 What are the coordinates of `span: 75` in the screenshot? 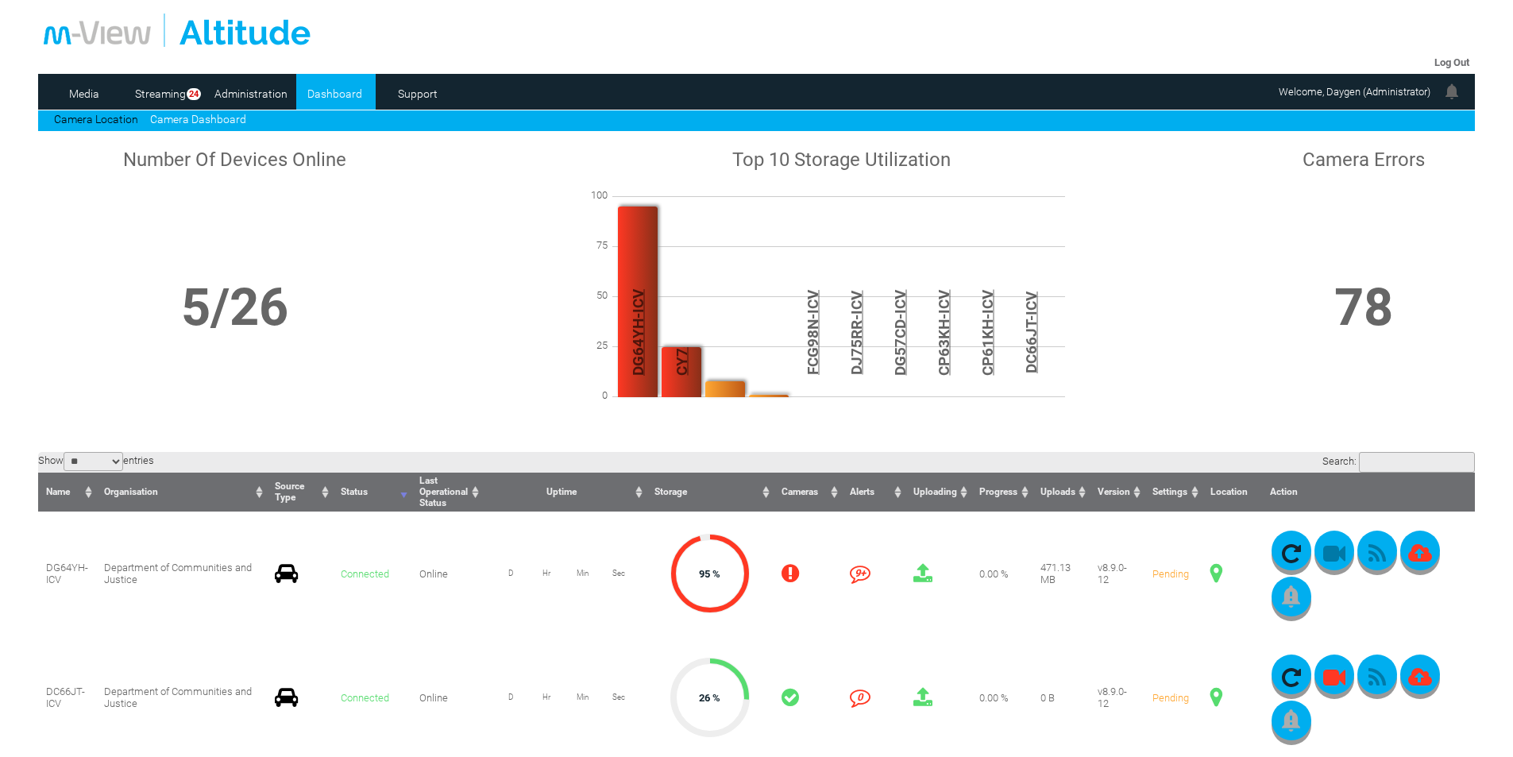 It's located at (592, 245).